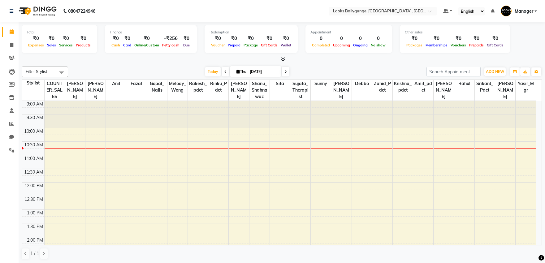 Image resolution: width=545 pixels, height=263 pixels. What do you see at coordinates (341, 45) in the screenshot?
I see `span: Upcoming` at bounding box center [341, 45].